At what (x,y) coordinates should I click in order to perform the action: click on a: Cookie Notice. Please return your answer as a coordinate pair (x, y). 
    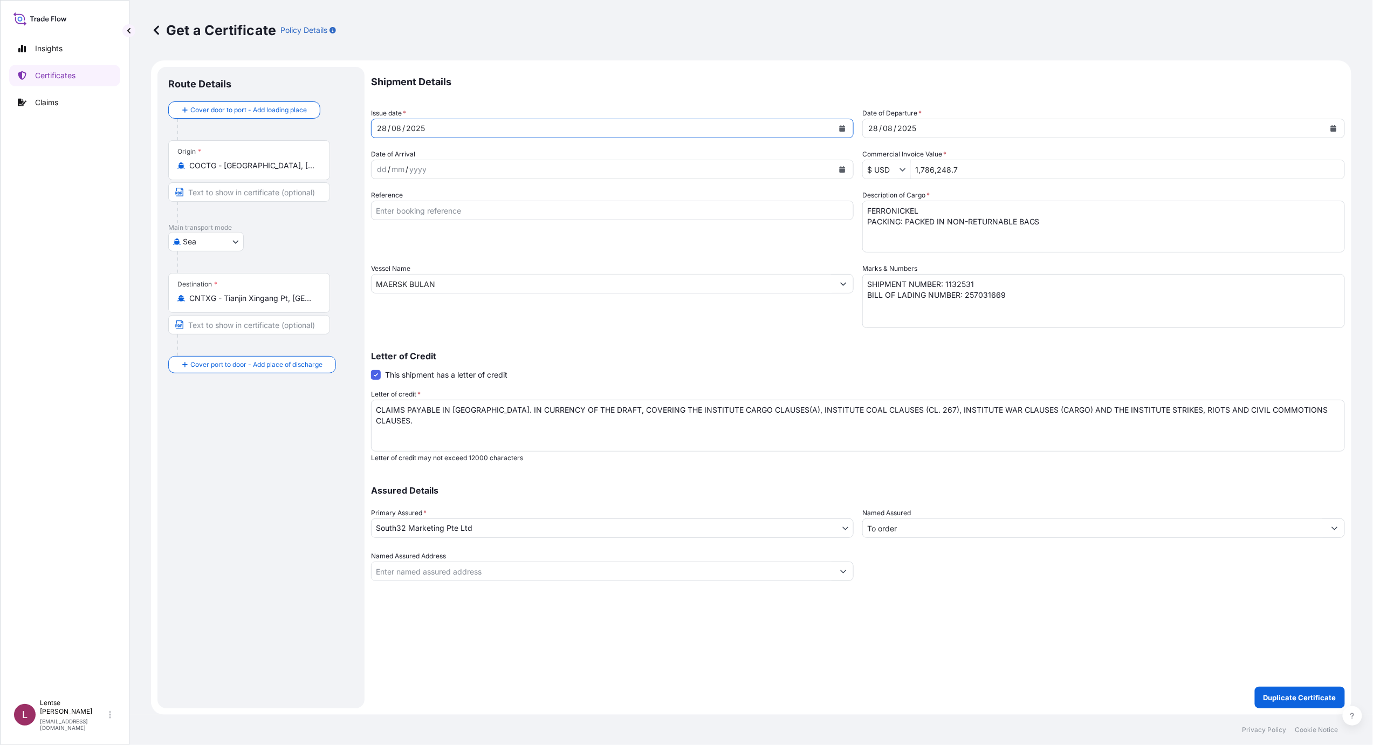
    Looking at the image, I should click on (1317, 730).